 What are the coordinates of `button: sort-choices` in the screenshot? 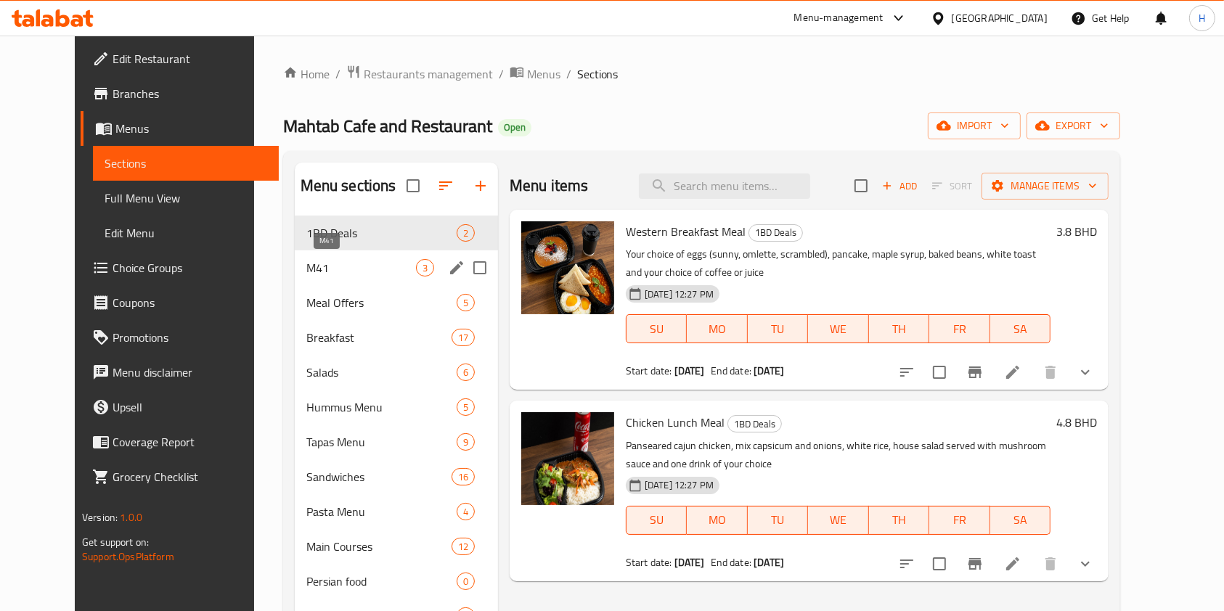 It's located at (907, 372).